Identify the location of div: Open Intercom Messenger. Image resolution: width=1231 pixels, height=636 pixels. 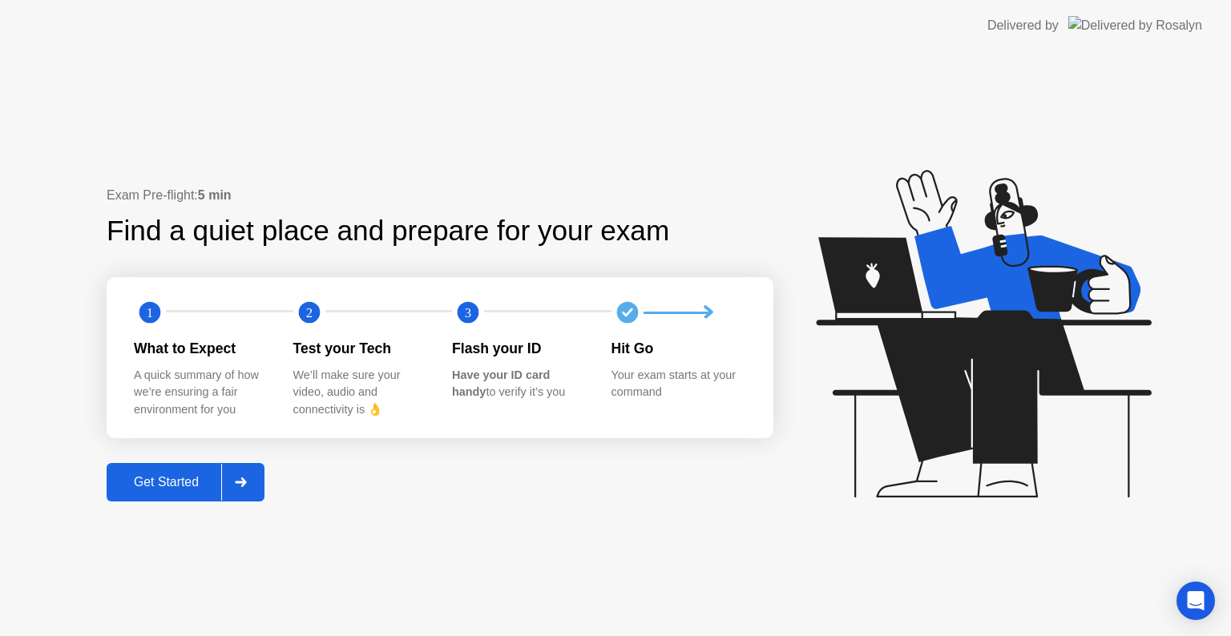
(1196, 601).